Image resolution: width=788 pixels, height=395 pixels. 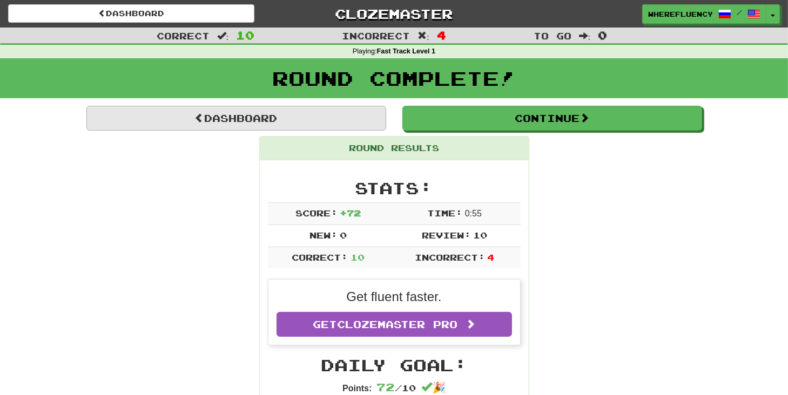 What do you see at coordinates (704, 14) in the screenshot?
I see `a: wherefluency /` at bounding box center [704, 14].